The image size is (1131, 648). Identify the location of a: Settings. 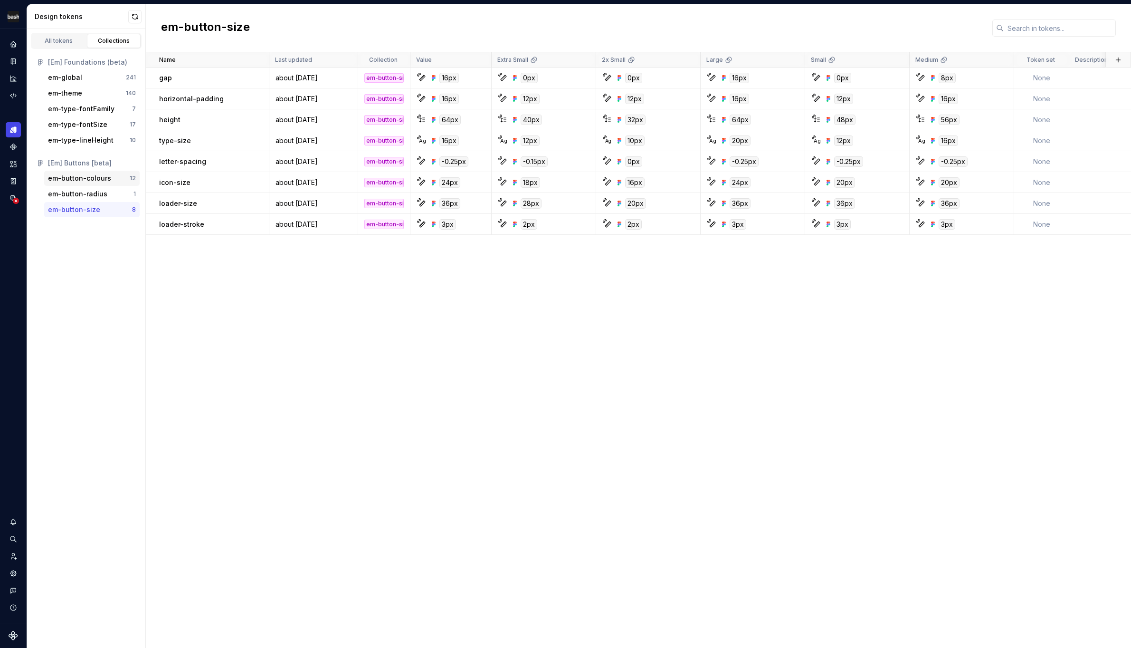
(13, 573).